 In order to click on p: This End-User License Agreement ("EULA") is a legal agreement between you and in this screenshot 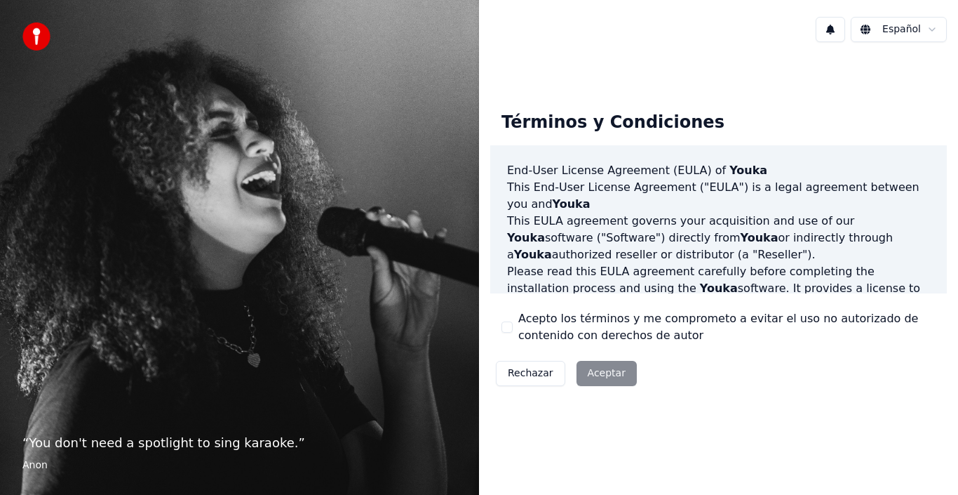, I will do `click(718, 196)`.